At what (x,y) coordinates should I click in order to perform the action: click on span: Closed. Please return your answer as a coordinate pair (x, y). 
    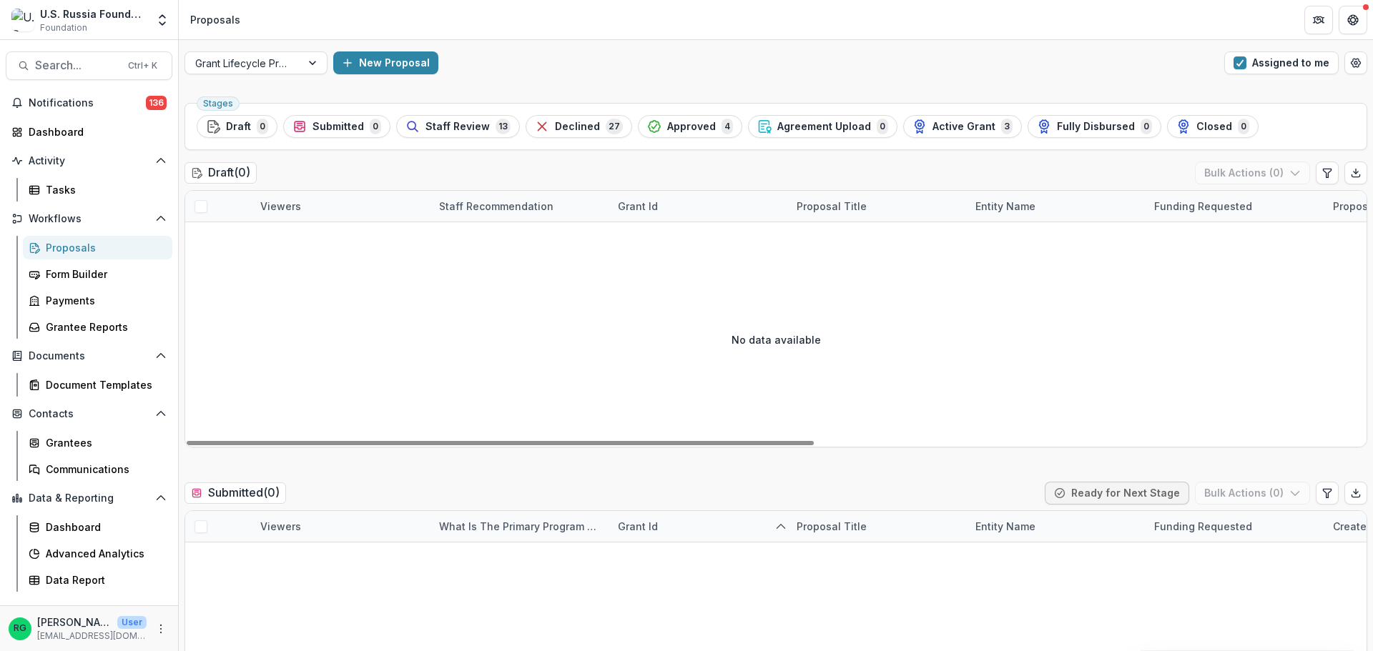
    Looking at the image, I should click on (1214, 127).